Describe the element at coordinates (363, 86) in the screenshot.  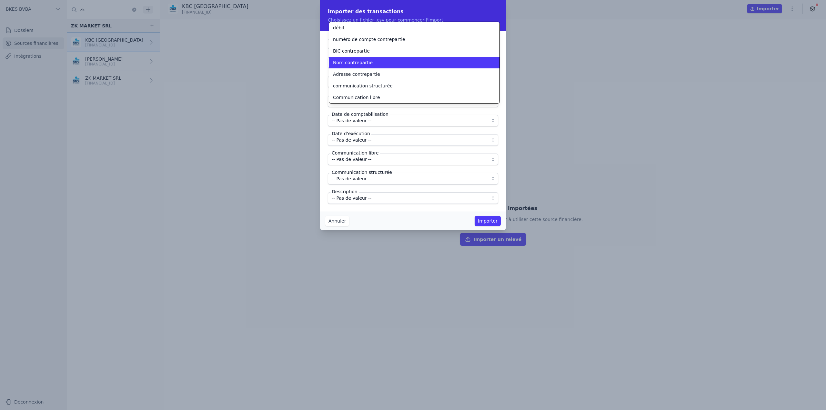
I see `span: communication structurée` at that location.